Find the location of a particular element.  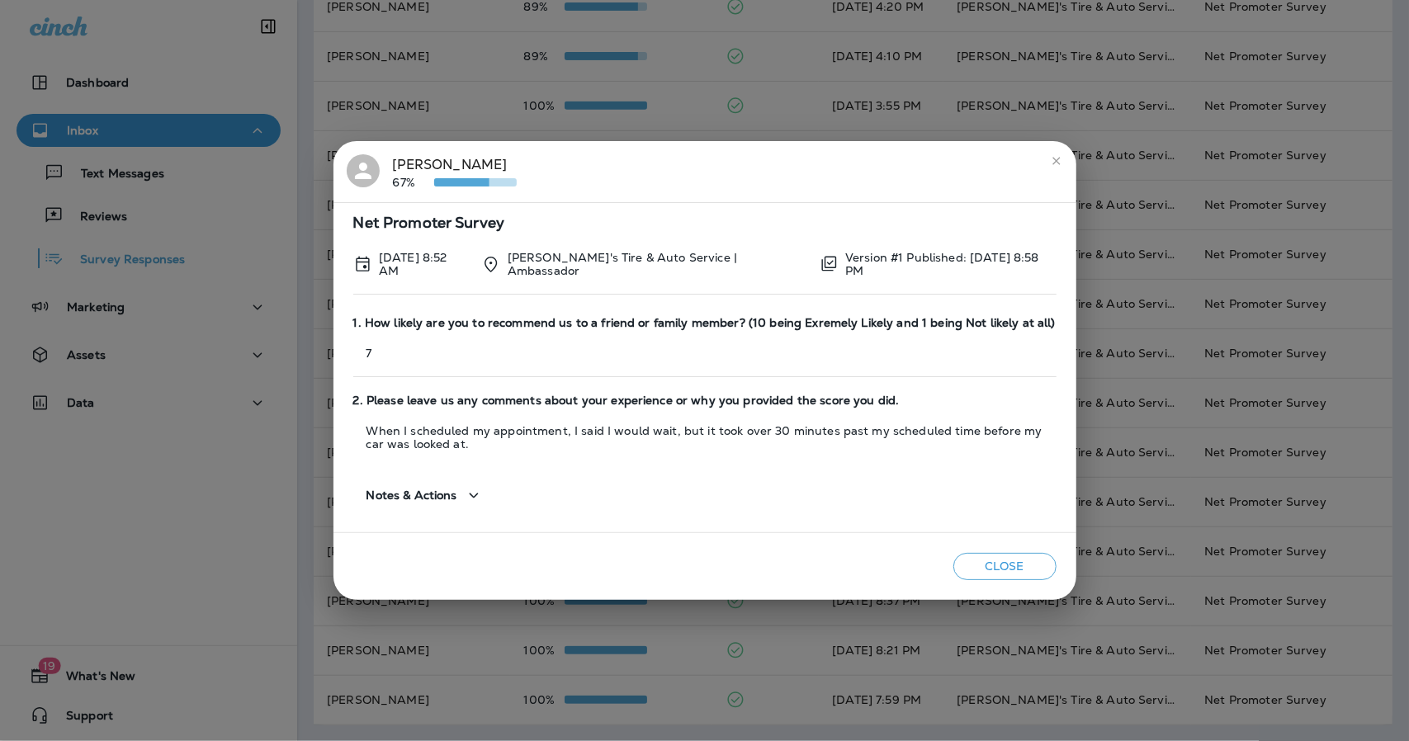

span: 1. How likely are you to recommend us to a friend or family member? (10 being Exremely Likely and... is located at coordinates (705, 323).